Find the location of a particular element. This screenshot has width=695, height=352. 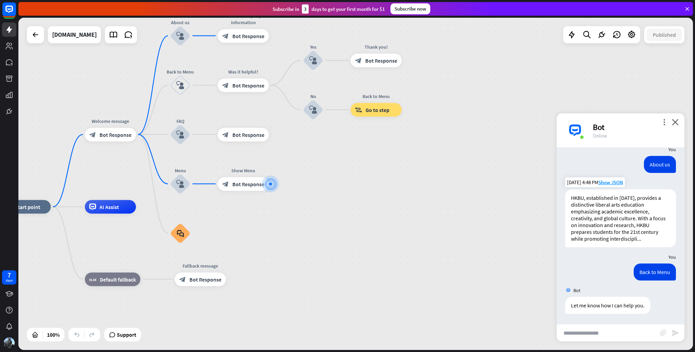

i: send is located at coordinates (676, 333).